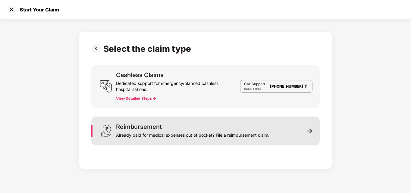 This screenshot has width=411, height=193. Describe the element at coordinates (247, 89) in the screenshot. I see `span: 8AM` at that location.